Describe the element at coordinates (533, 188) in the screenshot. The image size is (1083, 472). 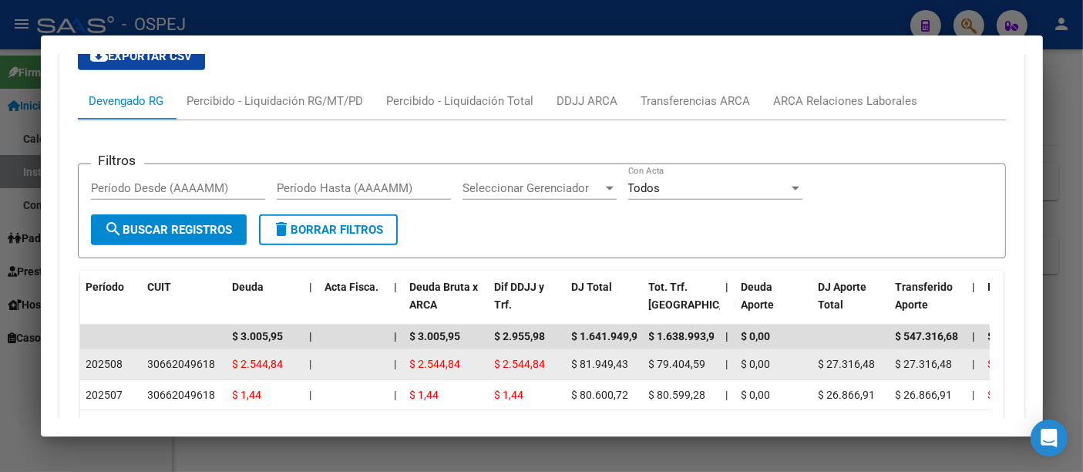
I see `span: Seleccionar Gerenciador` at that location.